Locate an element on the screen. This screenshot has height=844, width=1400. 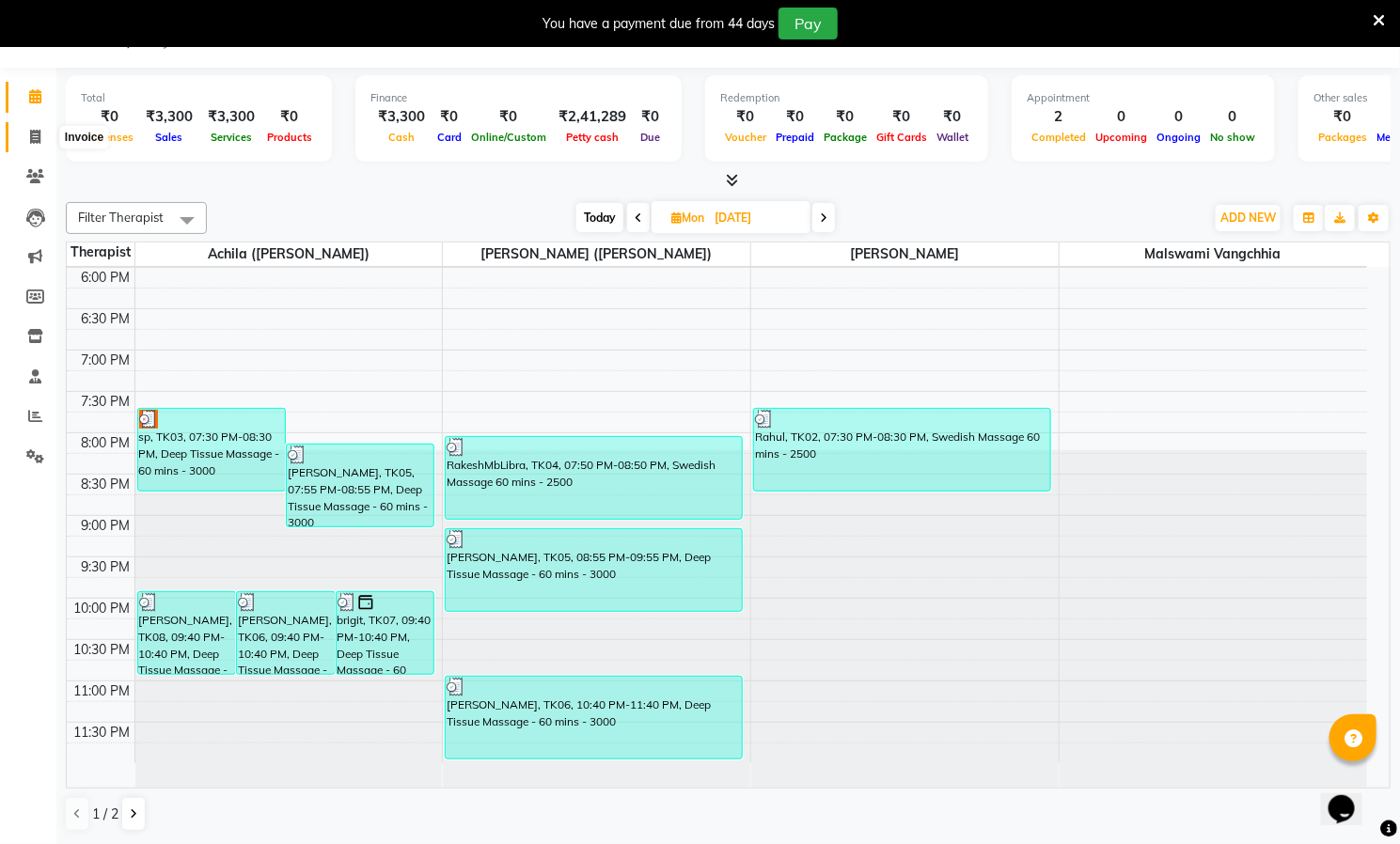
span: Package is located at coordinates (845, 138).